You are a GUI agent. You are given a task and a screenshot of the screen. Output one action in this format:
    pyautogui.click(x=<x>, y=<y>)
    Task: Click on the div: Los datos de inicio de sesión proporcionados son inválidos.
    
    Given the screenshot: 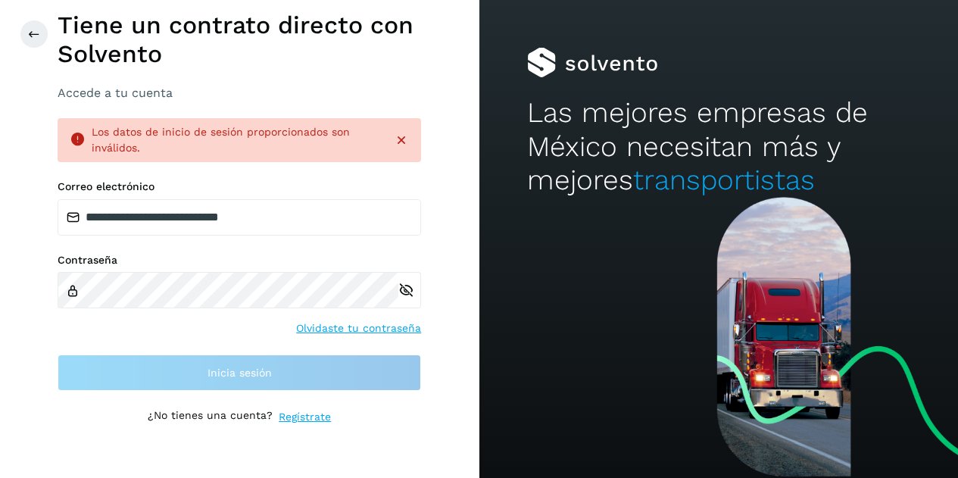 What is the action you would take?
    pyautogui.click(x=236, y=140)
    